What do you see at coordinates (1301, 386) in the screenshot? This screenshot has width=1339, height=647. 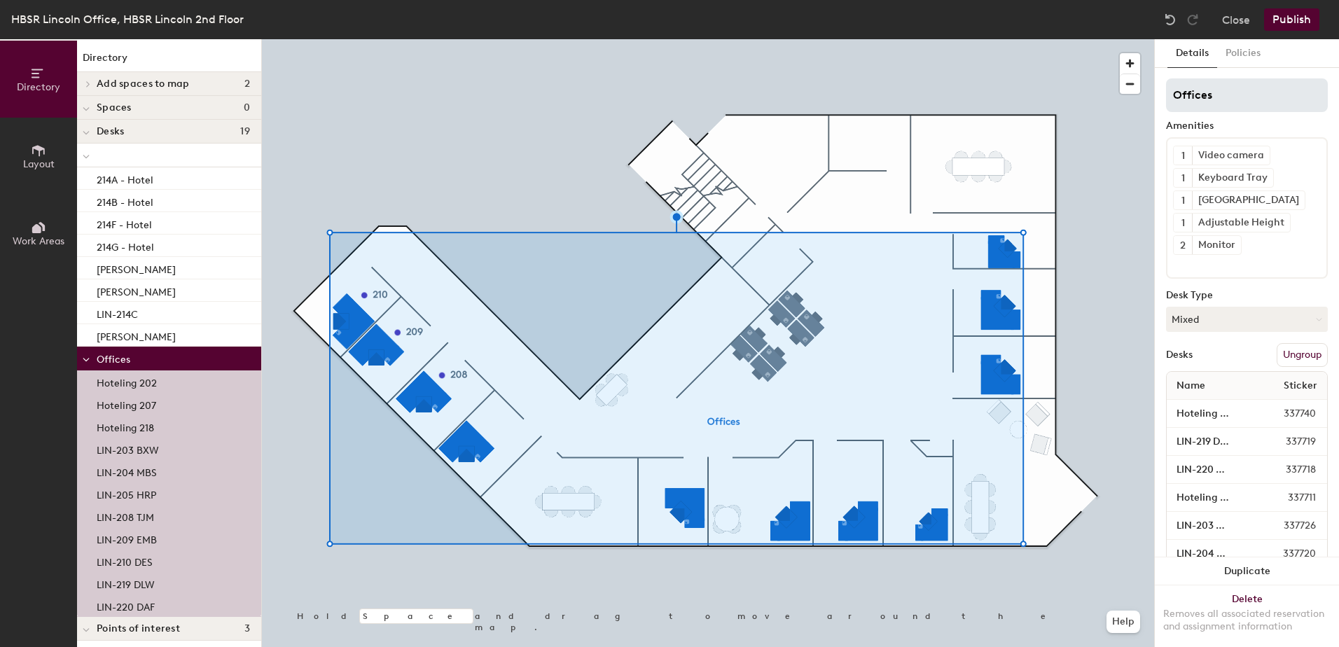 I see `span: Sticker` at bounding box center [1301, 386].